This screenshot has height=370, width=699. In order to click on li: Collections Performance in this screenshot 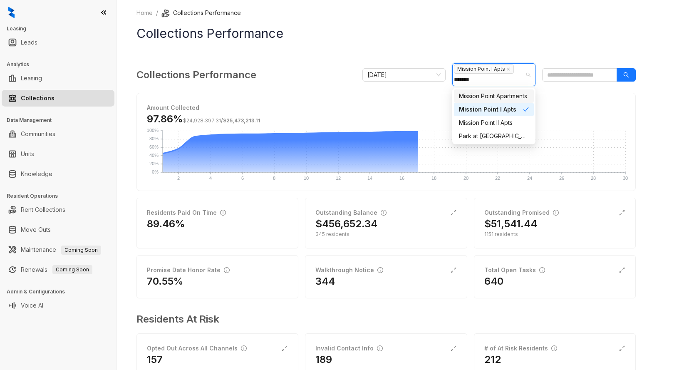, I will do `click(201, 13)`.